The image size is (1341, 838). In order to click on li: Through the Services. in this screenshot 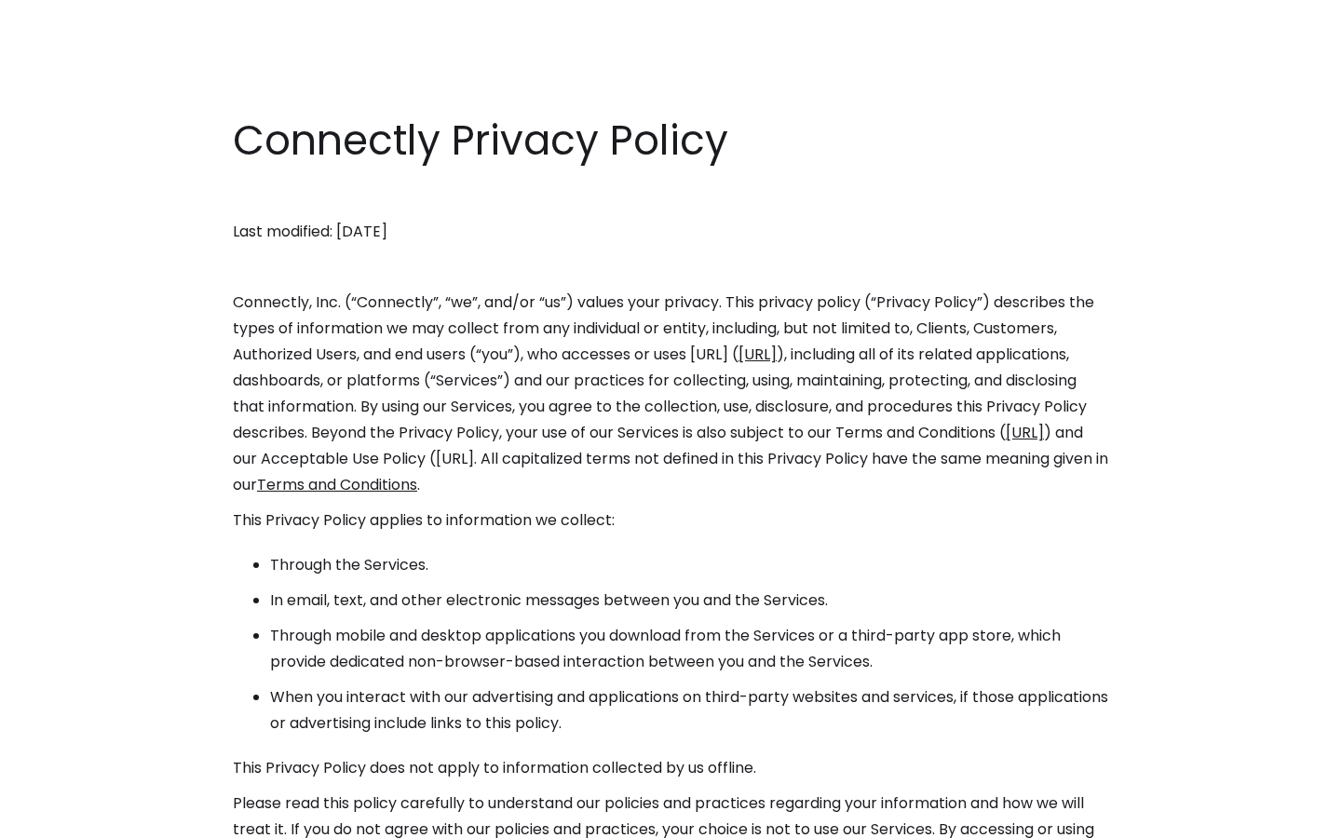, I will do `click(689, 565)`.